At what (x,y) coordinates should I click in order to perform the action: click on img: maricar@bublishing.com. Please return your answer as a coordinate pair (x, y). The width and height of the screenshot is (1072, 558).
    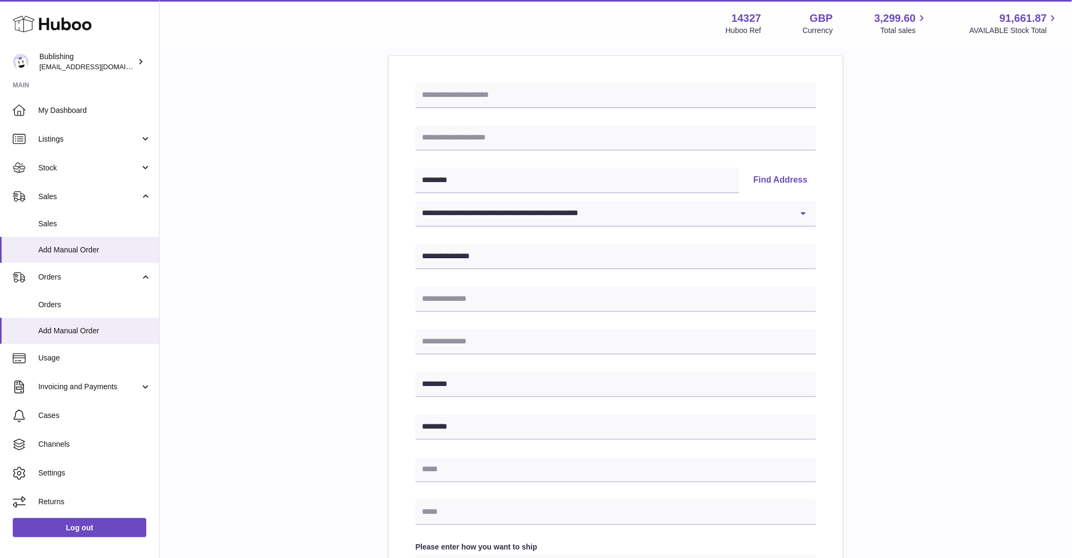
    Looking at the image, I should click on (21, 62).